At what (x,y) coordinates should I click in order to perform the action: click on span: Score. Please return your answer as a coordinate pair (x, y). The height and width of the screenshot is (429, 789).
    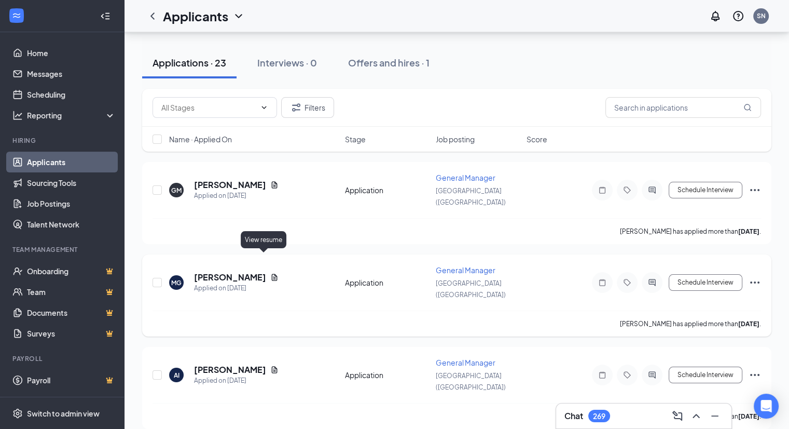
    Looking at the image, I should click on (537, 139).